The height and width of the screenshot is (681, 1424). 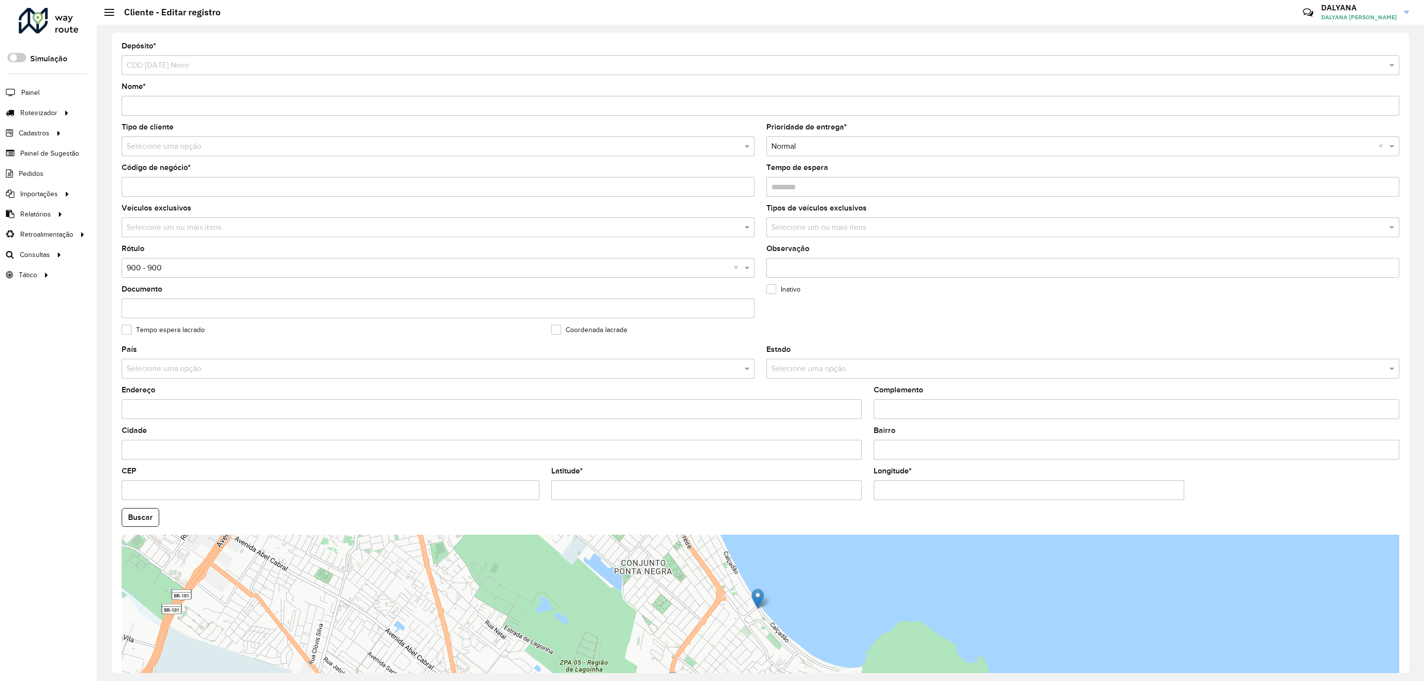 What do you see at coordinates (48, 59) in the screenshot?
I see `label: Simulação` at bounding box center [48, 59].